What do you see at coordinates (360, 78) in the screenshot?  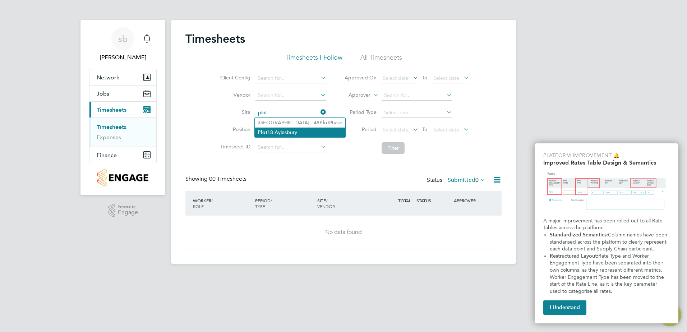 I see `label: Approved On` at bounding box center [360, 78].